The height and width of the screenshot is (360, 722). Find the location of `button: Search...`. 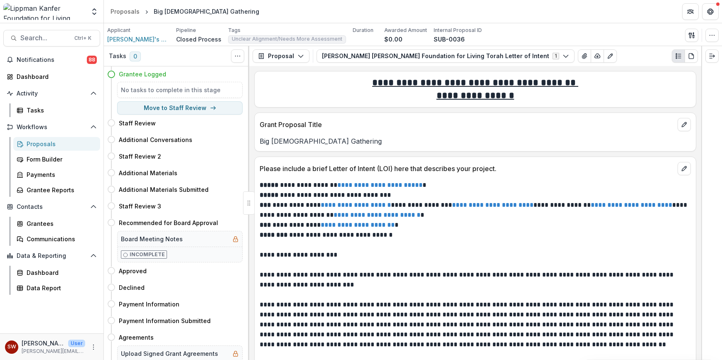

button: Search... is located at coordinates (51, 38).